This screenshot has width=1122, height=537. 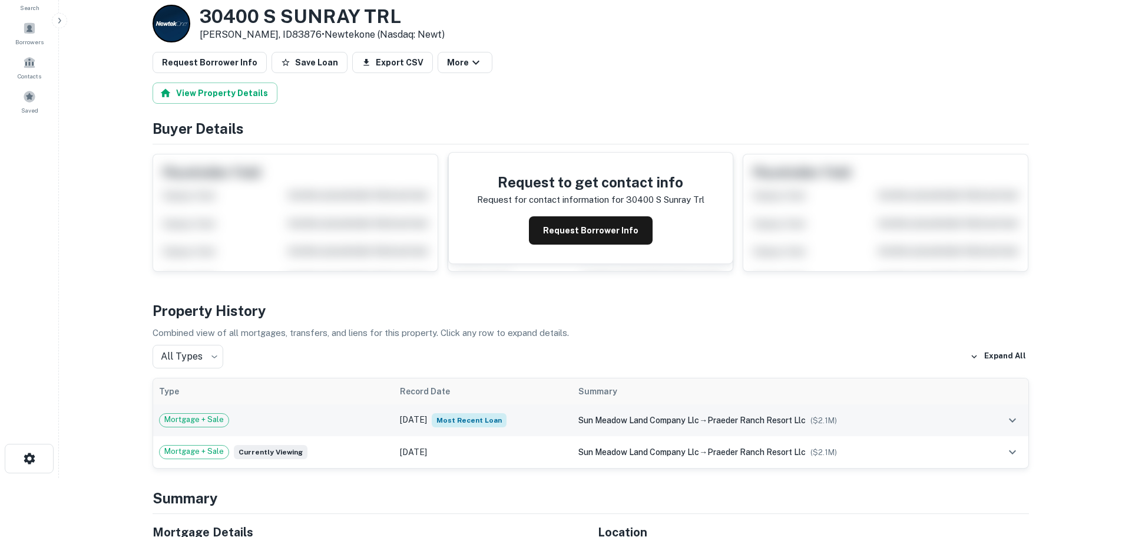 I want to click on div: Contacts, so click(x=29, y=67).